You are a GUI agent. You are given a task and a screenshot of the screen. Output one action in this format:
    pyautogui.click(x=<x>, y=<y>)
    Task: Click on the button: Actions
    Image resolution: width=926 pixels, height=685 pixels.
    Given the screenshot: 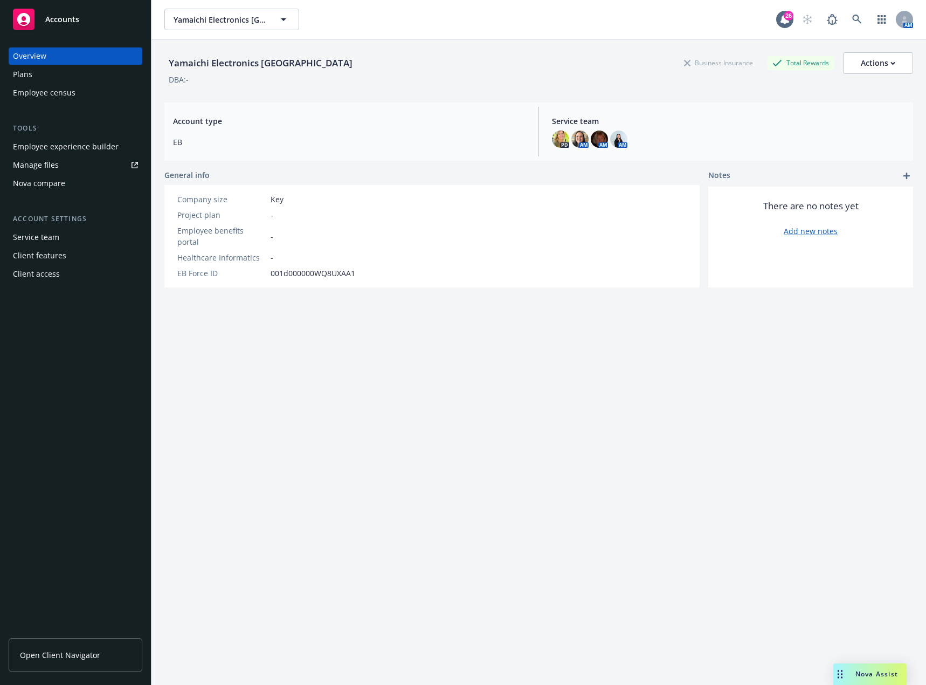 What is the action you would take?
    pyautogui.click(x=878, y=63)
    